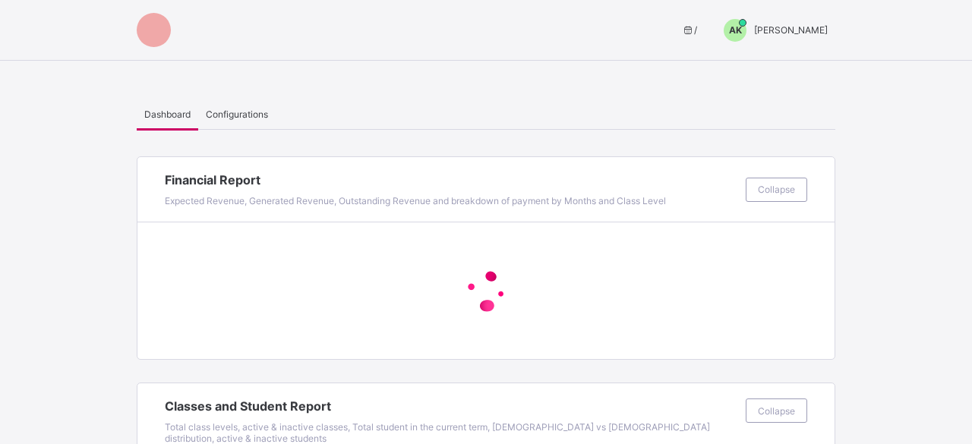 The image size is (972, 444). What do you see at coordinates (438, 433) in the screenshot?
I see `span: Total class levels, active & inactive classes, Total student in the current term, [DEMOGRAPHIC_DA...` at bounding box center [438, 433].